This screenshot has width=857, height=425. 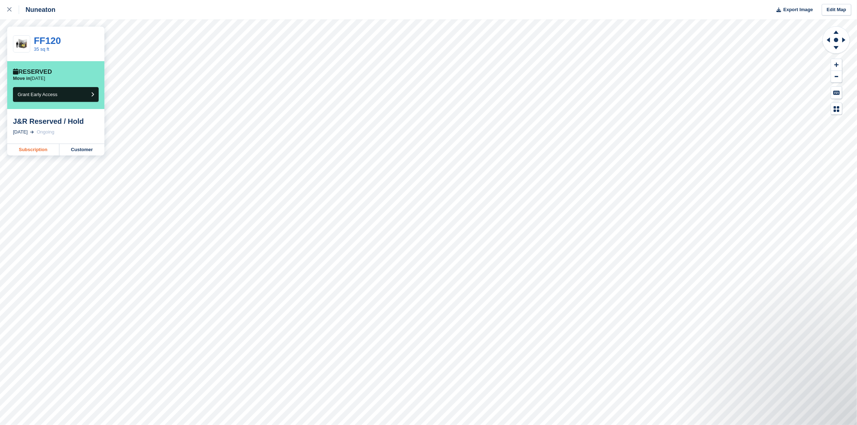 I want to click on a: Customer, so click(x=82, y=150).